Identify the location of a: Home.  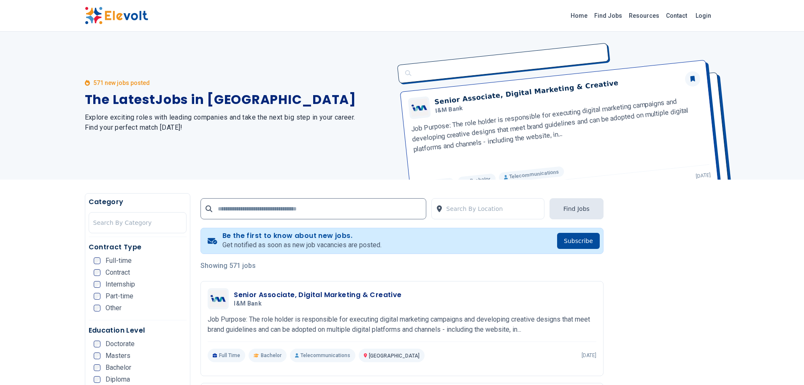
(579, 16).